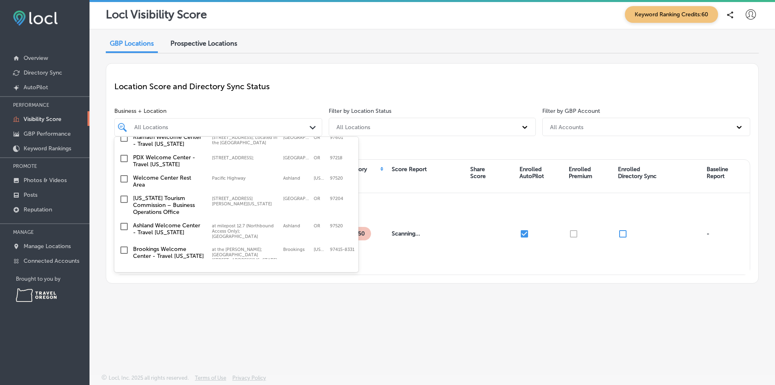 Image resolution: width=775 pixels, height=385 pixels. Describe the element at coordinates (36, 58) in the screenshot. I see `p: Overview` at that location.